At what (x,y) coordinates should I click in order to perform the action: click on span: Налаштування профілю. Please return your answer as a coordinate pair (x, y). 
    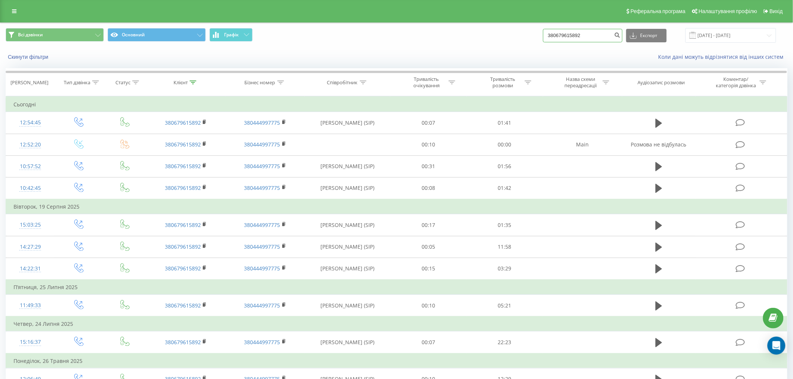
    Looking at the image, I should click on (728, 11).